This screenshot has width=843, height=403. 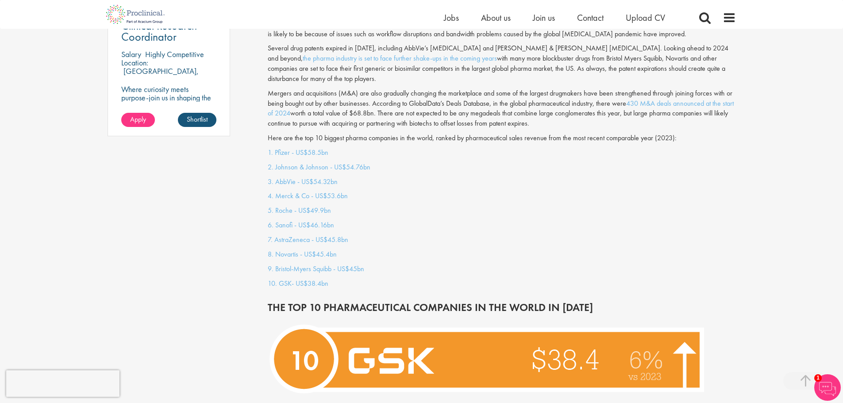 What do you see at coordinates (319, 167) in the screenshot?
I see `a: 2. Johnson & Johnson - US$54.76bn` at bounding box center [319, 167].